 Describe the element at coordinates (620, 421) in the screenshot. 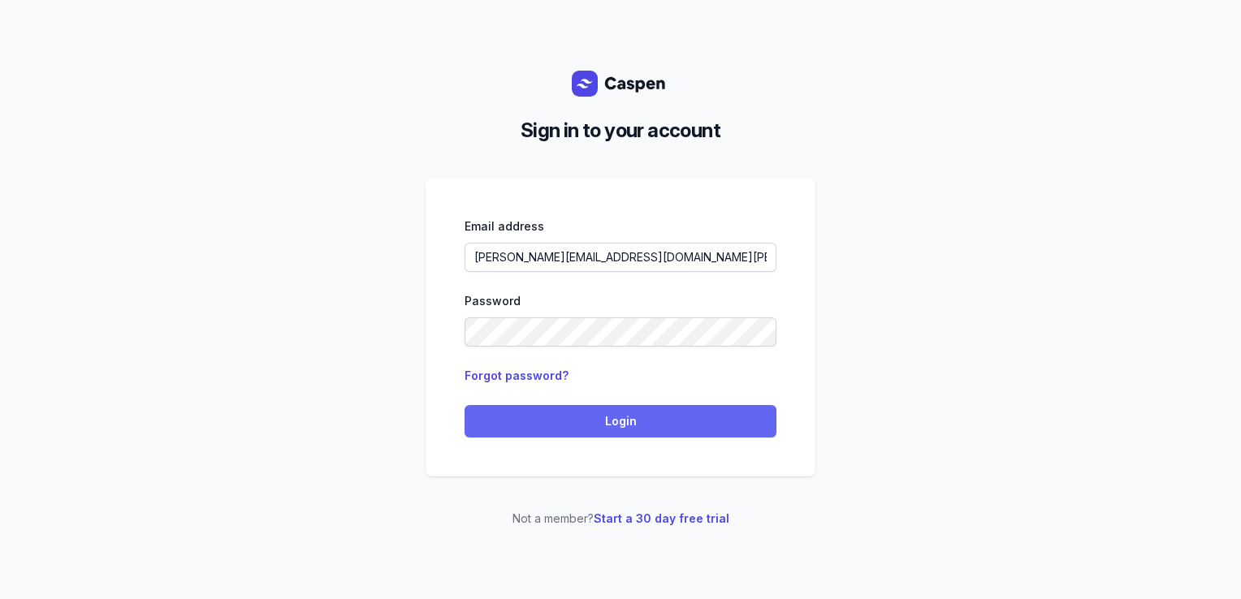

I see `span: Login` at that location.